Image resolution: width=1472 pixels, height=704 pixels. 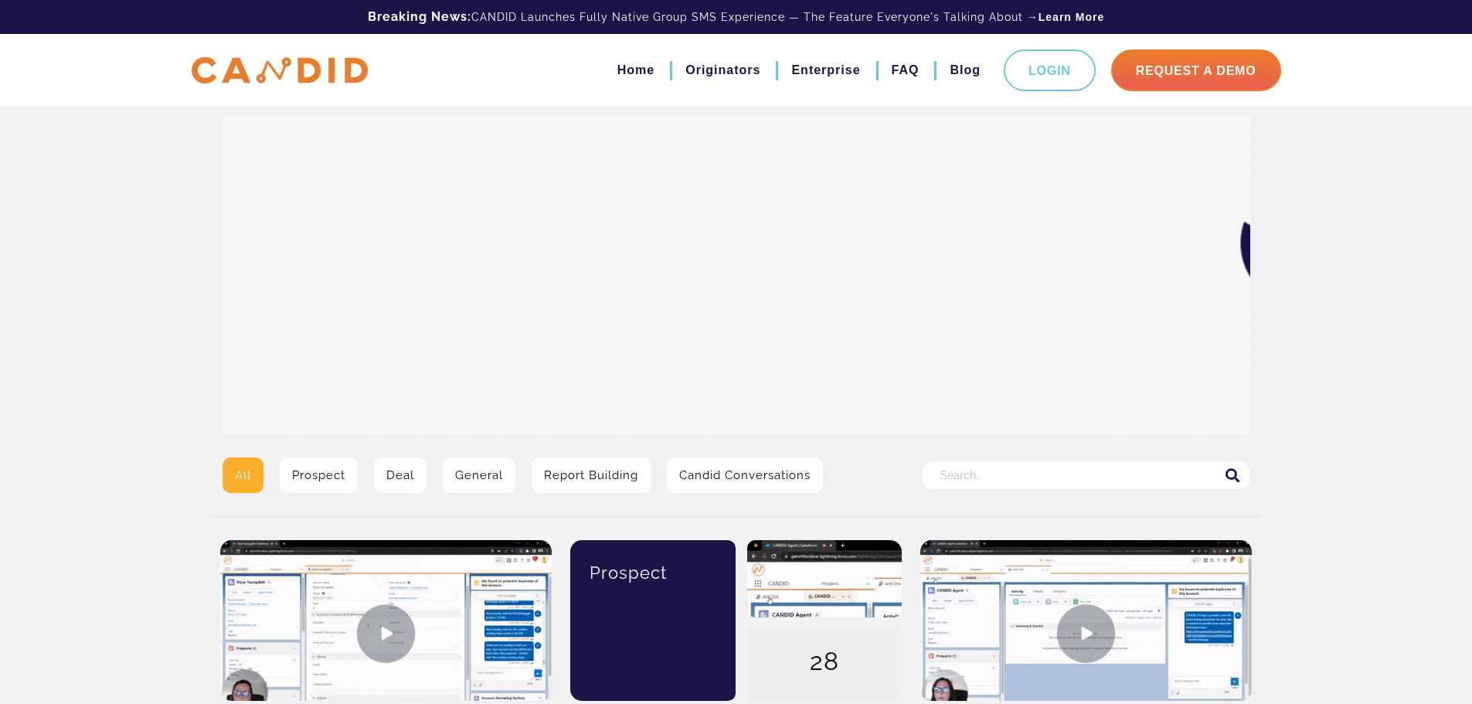 What do you see at coordinates (1049, 70) in the screenshot?
I see `a: Login` at bounding box center [1049, 70].